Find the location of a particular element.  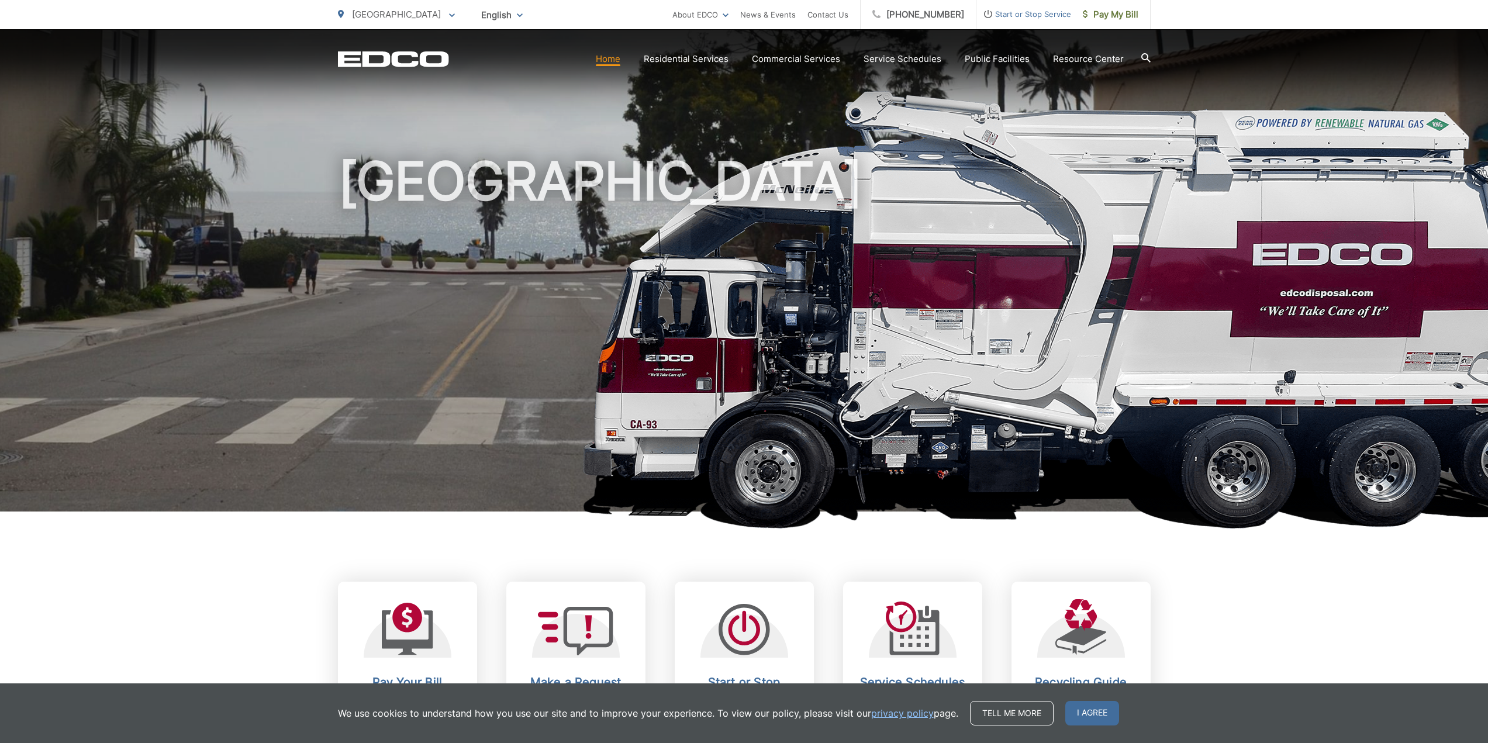

a: About EDCO is located at coordinates (701, 15).